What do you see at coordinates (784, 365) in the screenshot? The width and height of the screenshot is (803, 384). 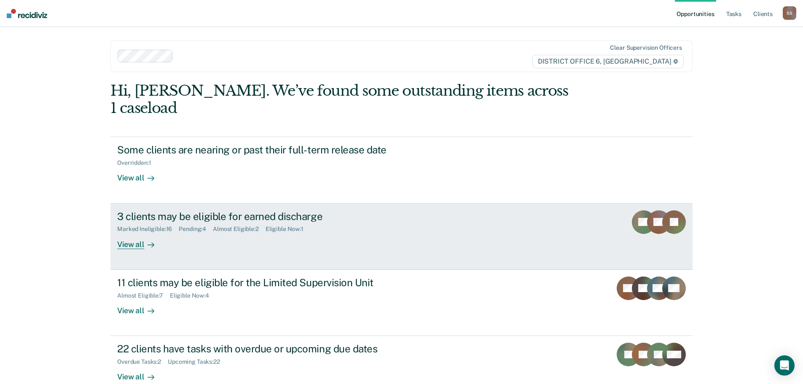 I see `div: Open Intercom Messenger` at bounding box center [784, 365].